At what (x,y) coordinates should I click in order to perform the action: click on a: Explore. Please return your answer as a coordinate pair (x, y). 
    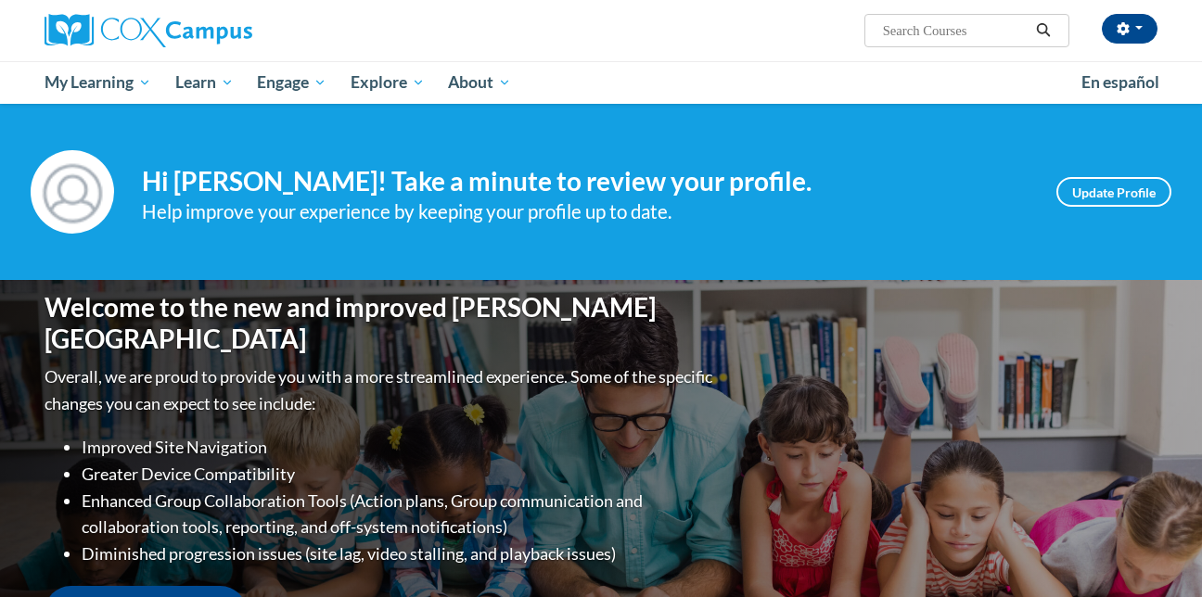
    Looking at the image, I should click on (388, 83).